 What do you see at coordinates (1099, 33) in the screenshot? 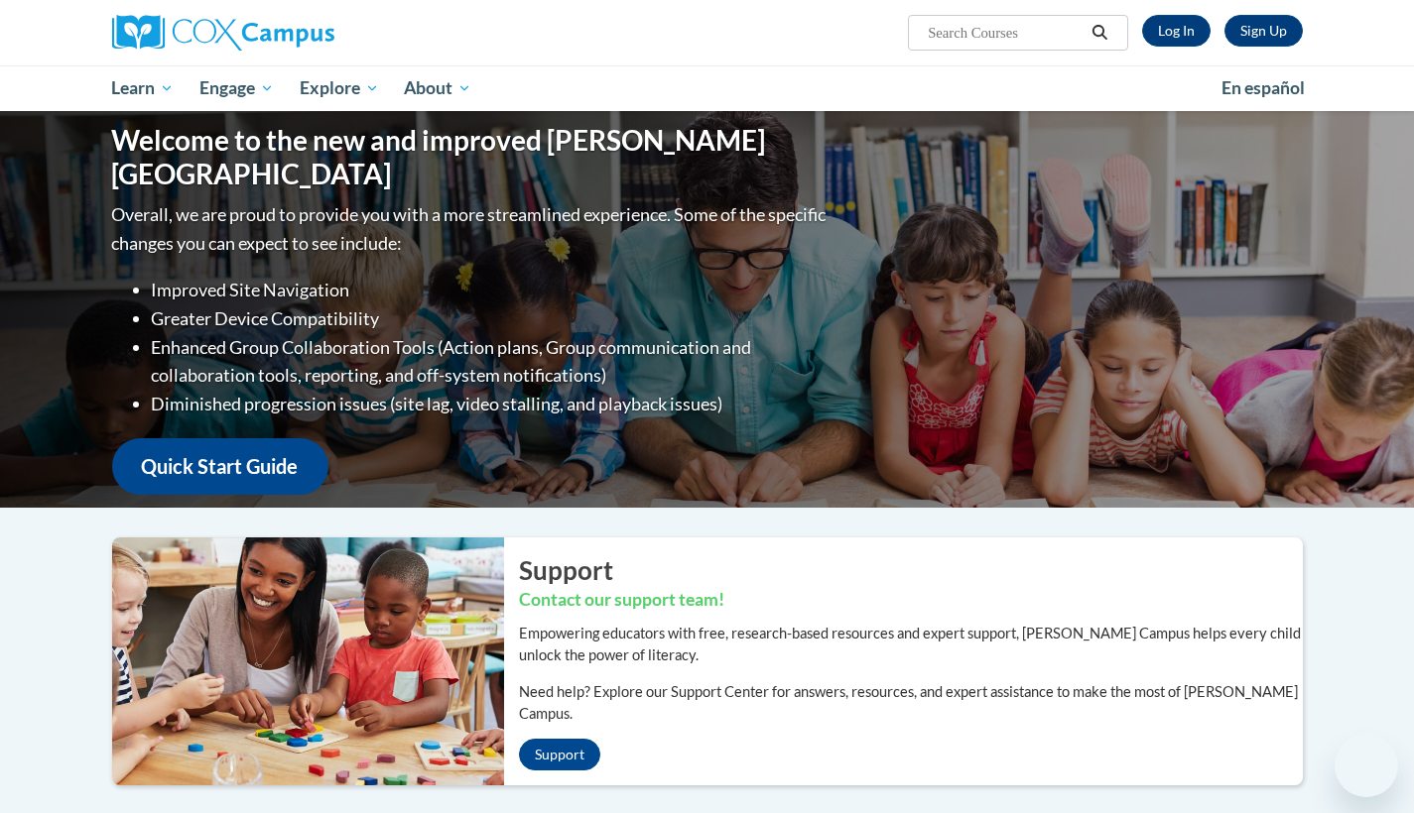
I see `button: Search` at bounding box center [1099, 33].